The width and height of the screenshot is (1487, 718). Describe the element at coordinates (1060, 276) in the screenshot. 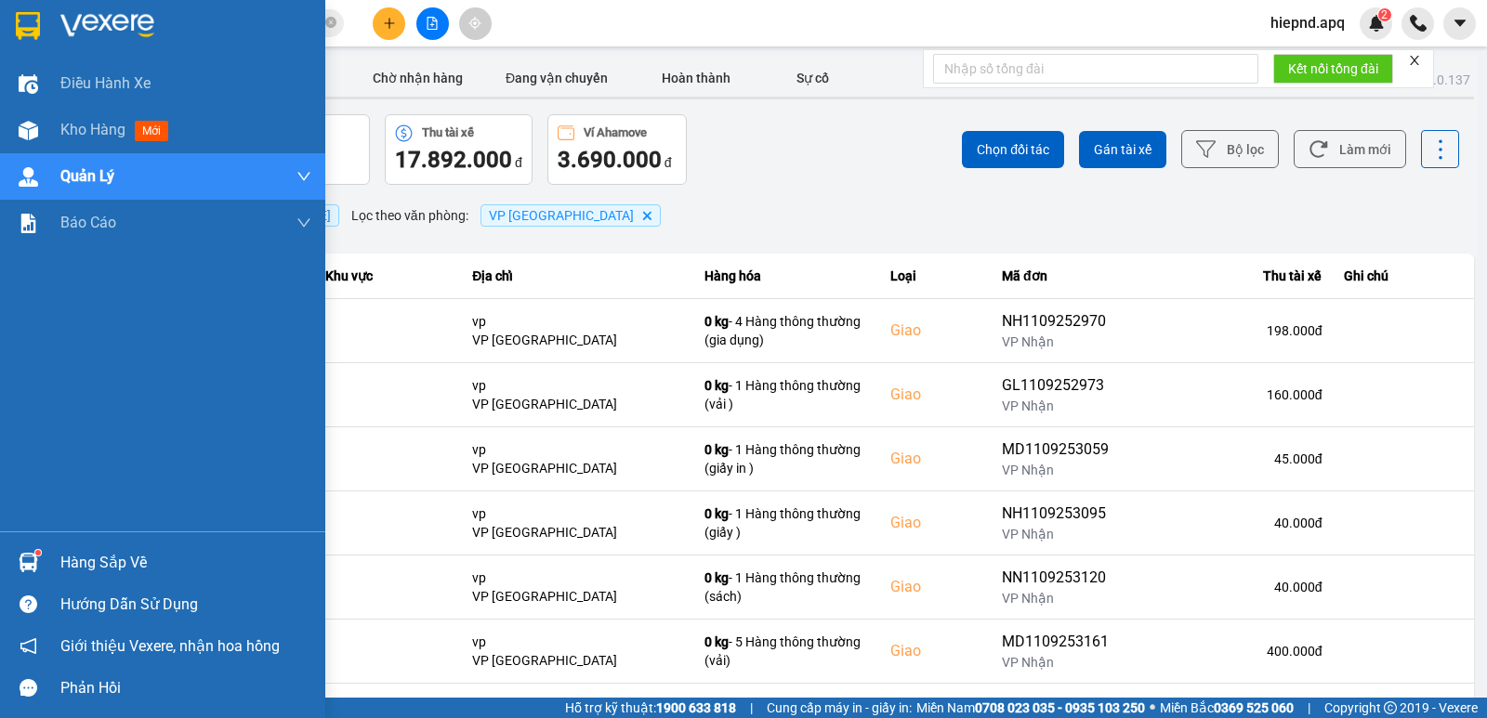

I see `th: Mã đơn` at that location.